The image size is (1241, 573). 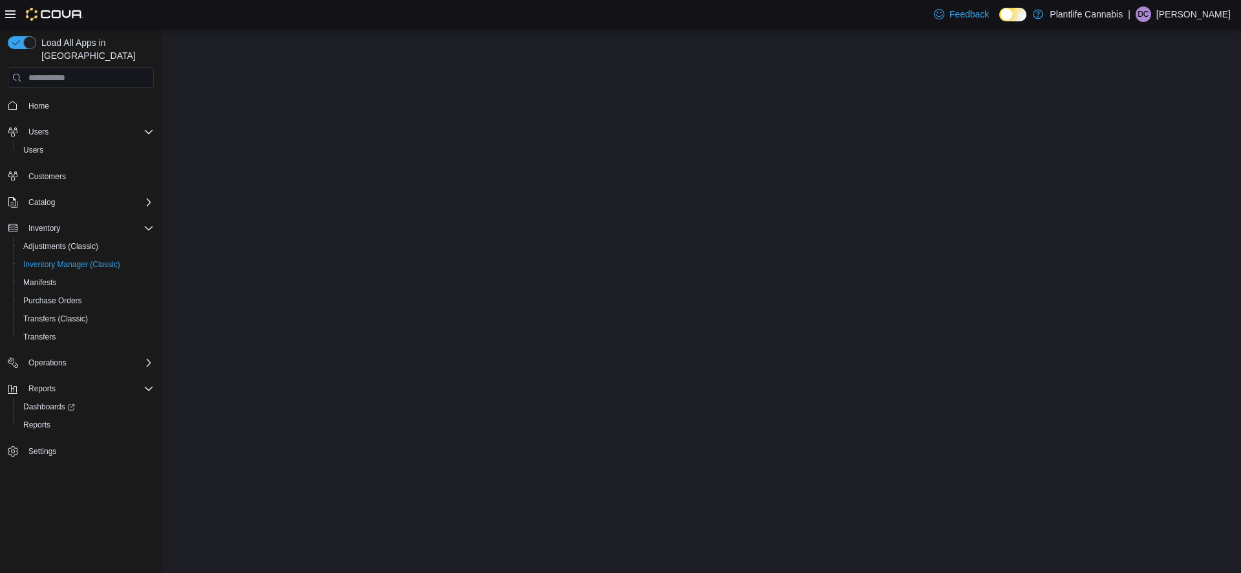 I want to click on a: Home, so click(x=39, y=106).